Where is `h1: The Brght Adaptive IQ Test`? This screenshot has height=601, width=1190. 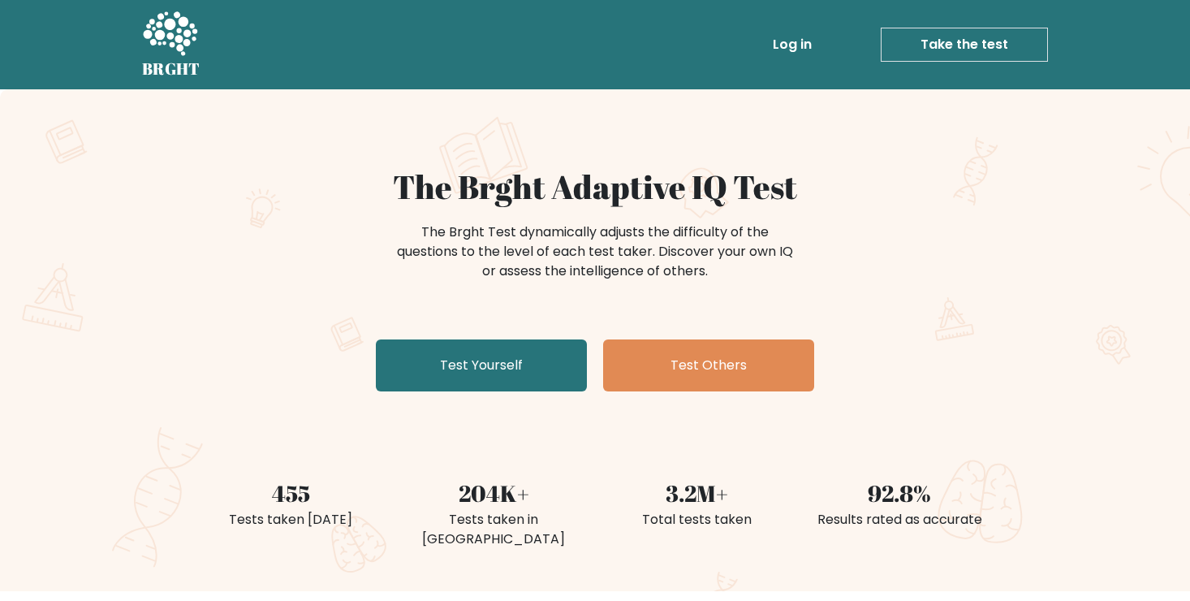 h1: The Brght Adaptive IQ Test is located at coordinates (595, 187).